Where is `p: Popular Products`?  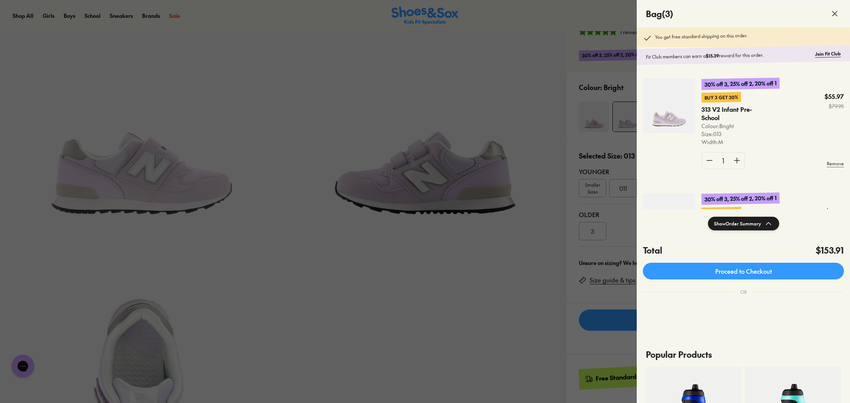 p: Popular Products is located at coordinates (743, 355).